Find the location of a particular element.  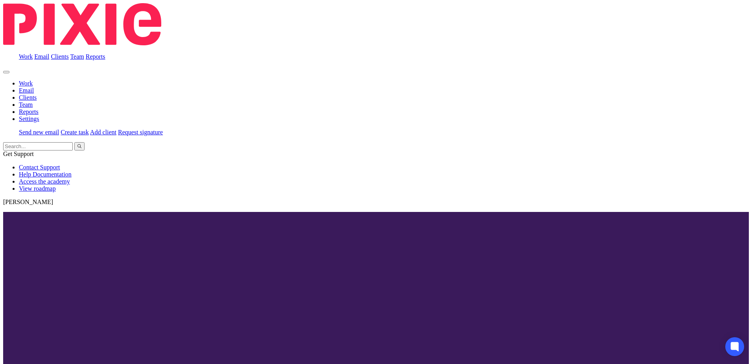

a: Create task is located at coordinates (75, 132).